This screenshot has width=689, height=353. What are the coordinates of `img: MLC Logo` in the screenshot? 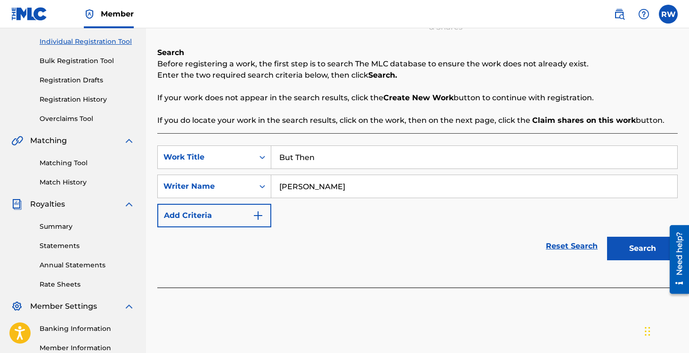 It's located at (29, 14).